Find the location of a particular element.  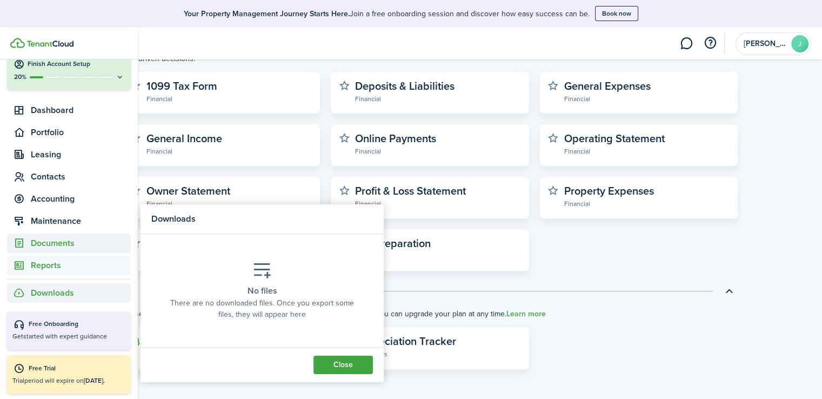

button: Depreciation TrackerCalculators is located at coordinates (438, 347).